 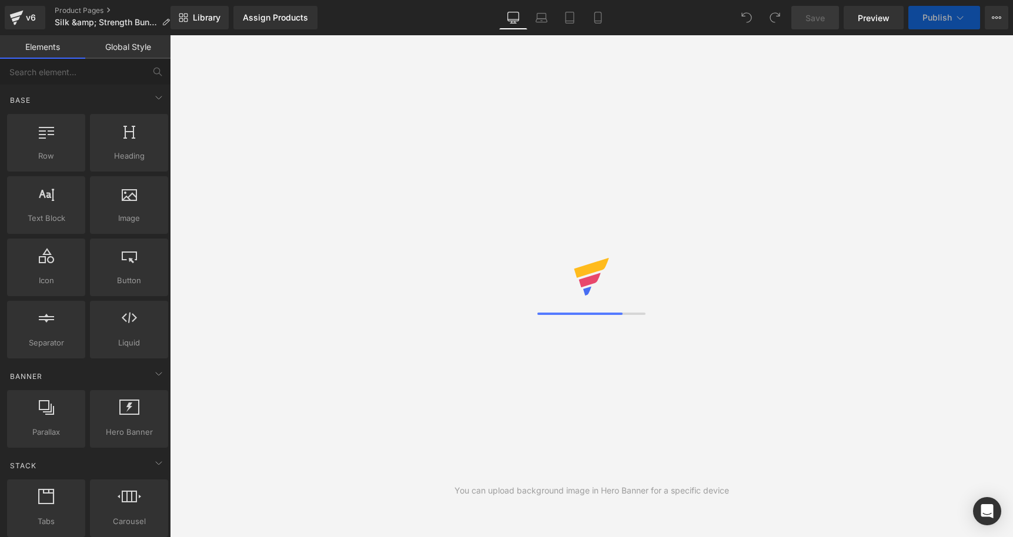 What do you see at coordinates (591, 491) in the screenshot?
I see `div: You can upload background image in Hero Banner for a specific device` at bounding box center [591, 491].